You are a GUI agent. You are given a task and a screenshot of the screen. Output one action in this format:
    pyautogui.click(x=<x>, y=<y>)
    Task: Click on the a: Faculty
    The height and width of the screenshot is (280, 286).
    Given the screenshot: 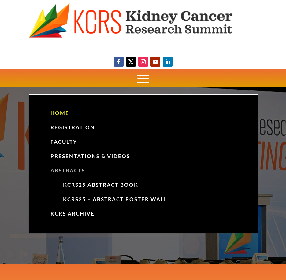 What is the action you would take?
    pyautogui.click(x=143, y=142)
    